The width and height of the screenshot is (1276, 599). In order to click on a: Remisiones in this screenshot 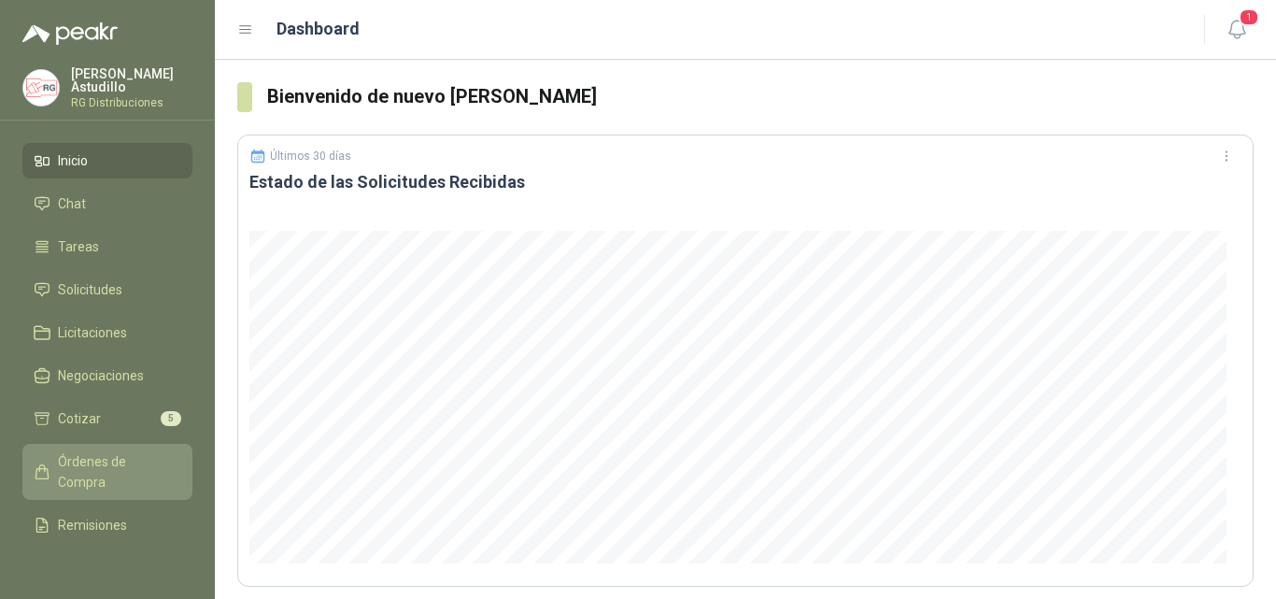, I will do `click(107, 525)`.